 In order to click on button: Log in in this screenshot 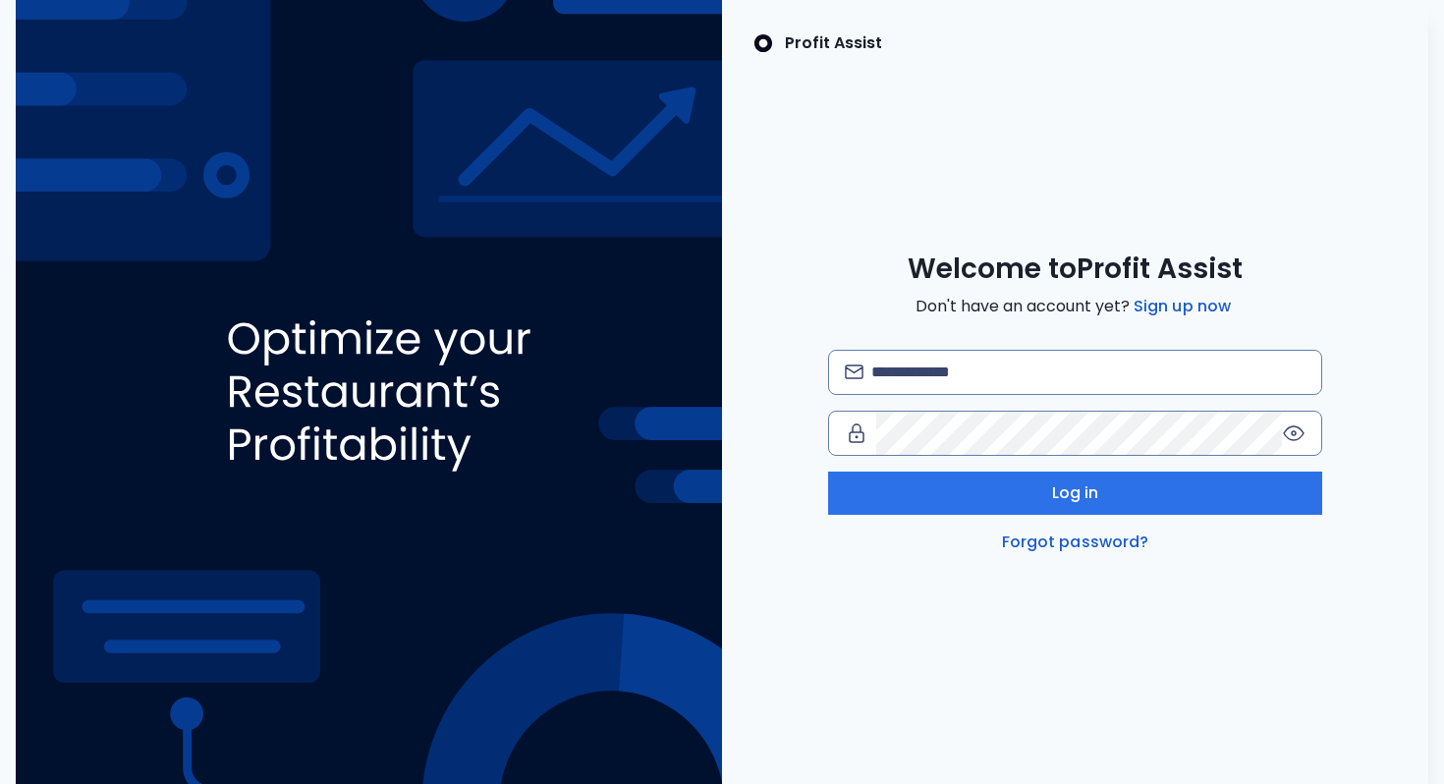, I will do `click(1074, 493)`.